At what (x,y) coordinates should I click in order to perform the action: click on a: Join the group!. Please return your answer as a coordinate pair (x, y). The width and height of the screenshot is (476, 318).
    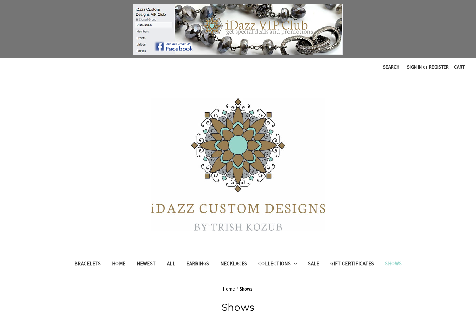
    Looking at the image, I should click on (238, 29).